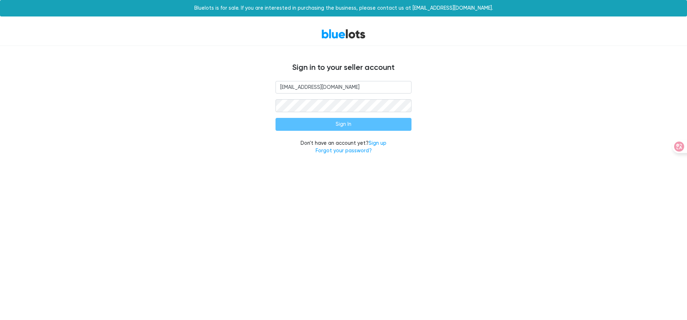 The image size is (687, 320). What do you see at coordinates (343, 150) in the screenshot?
I see `a: Forgot your password?` at bounding box center [343, 150].